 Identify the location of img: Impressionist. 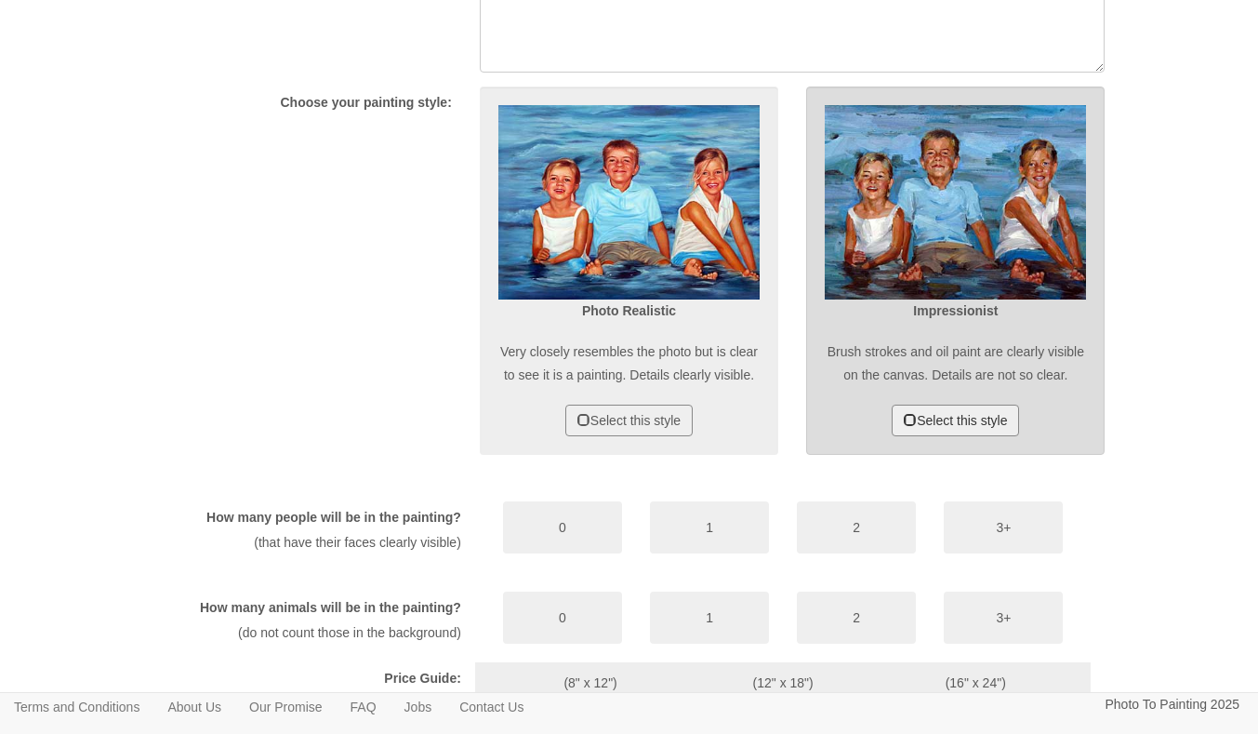
(955, 202).